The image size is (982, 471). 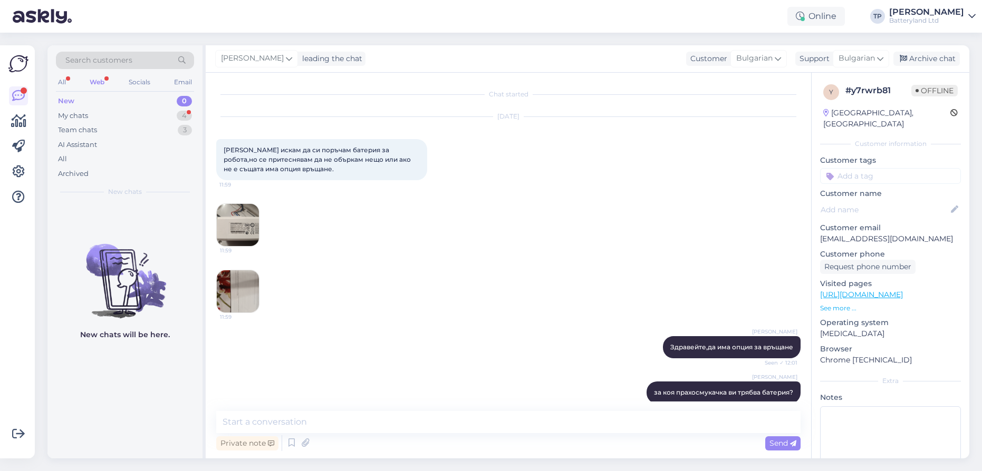 What do you see at coordinates (183, 82) in the screenshot?
I see `div: Email` at bounding box center [183, 82].